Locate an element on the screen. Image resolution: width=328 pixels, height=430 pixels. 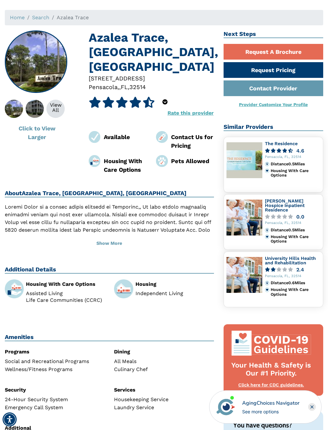
div: 24-Hour Security System is located at coordinates (54, 400).